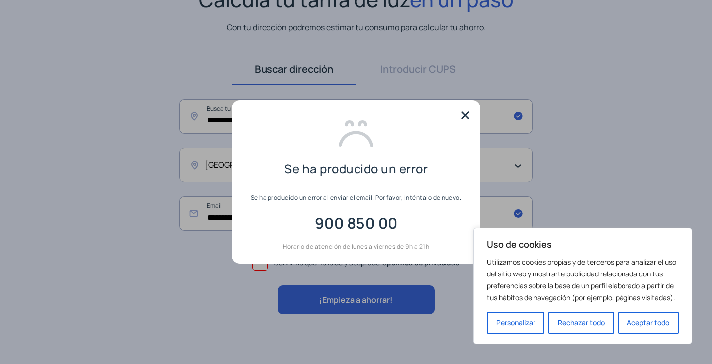  What do you see at coordinates (648, 323) in the screenshot?
I see `button: Aceptar todo` at bounding box center [648, 323].